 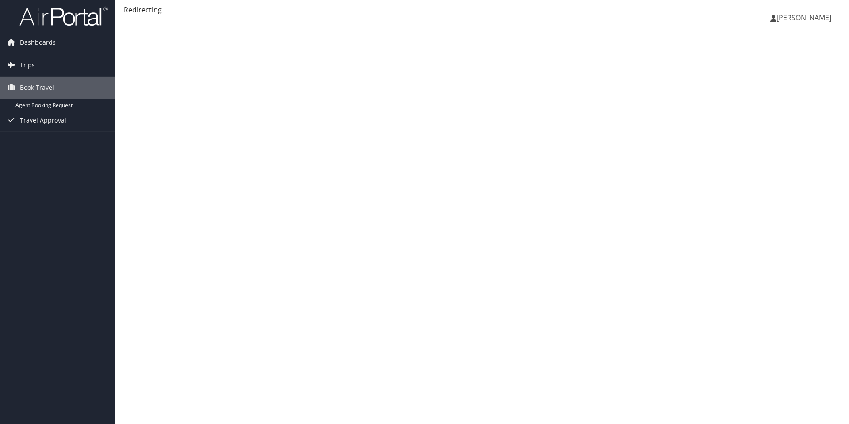 I want to click on span: Travel Approval, so click(x=43, y=120).